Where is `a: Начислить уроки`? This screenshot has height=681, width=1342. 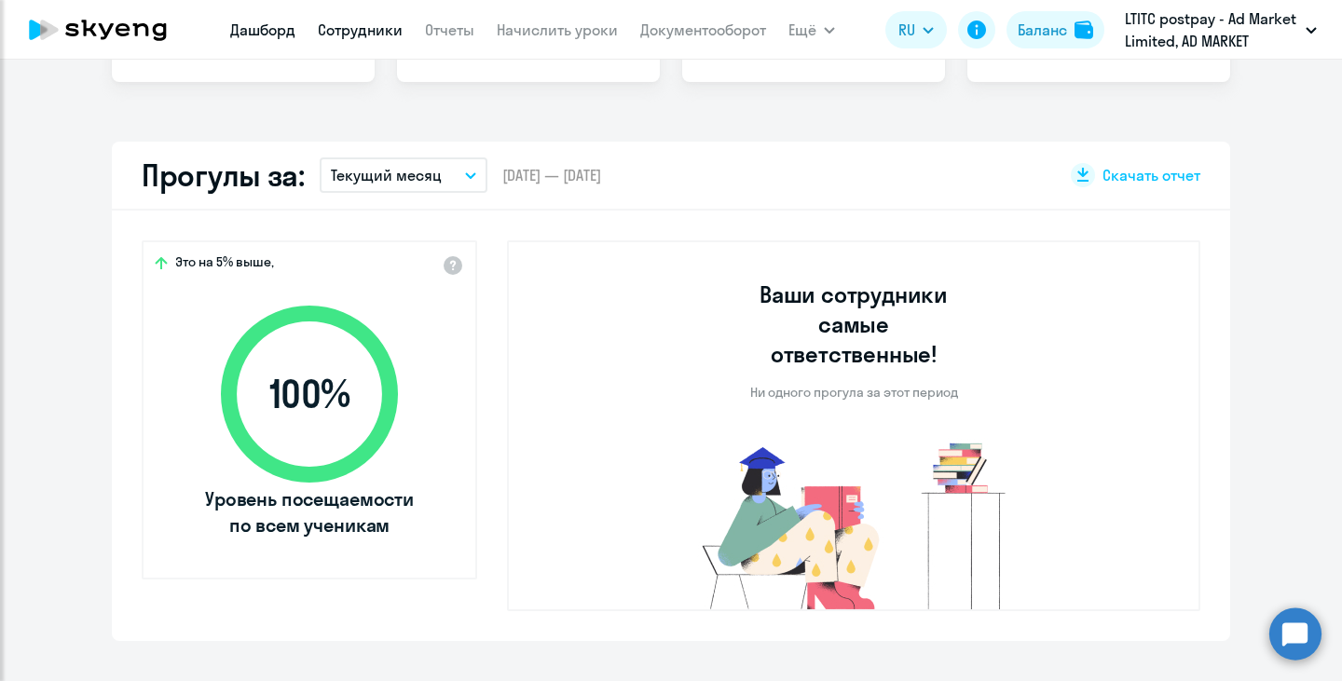 a: Начислить уроки is located at coordinates (557, 30).